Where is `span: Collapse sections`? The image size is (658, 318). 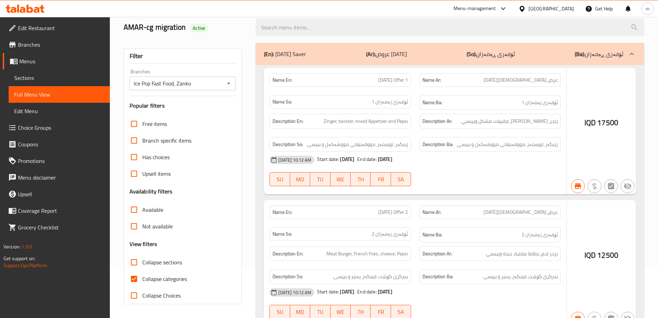
span: Collapse sections is located at coordinates (162, 262).